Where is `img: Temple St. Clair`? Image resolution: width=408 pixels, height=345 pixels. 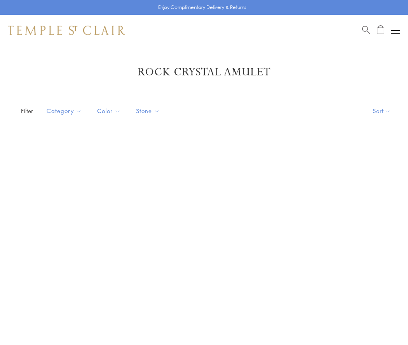
img: Temple St. Clair is located at coordinates (67, 30).